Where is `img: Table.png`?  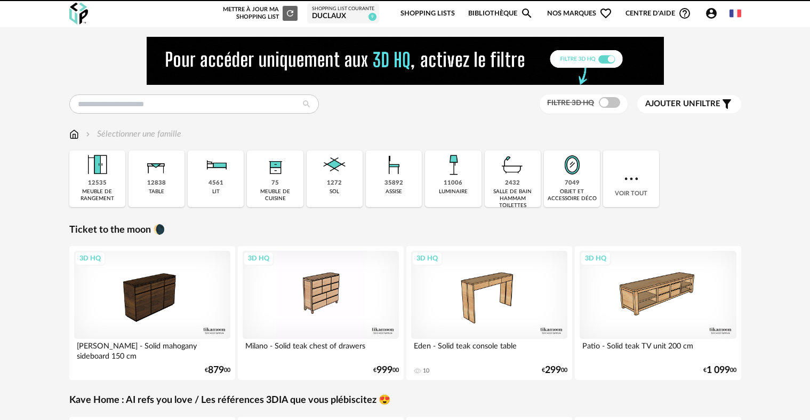
img: Table.png is located at coordinates (156, 165).